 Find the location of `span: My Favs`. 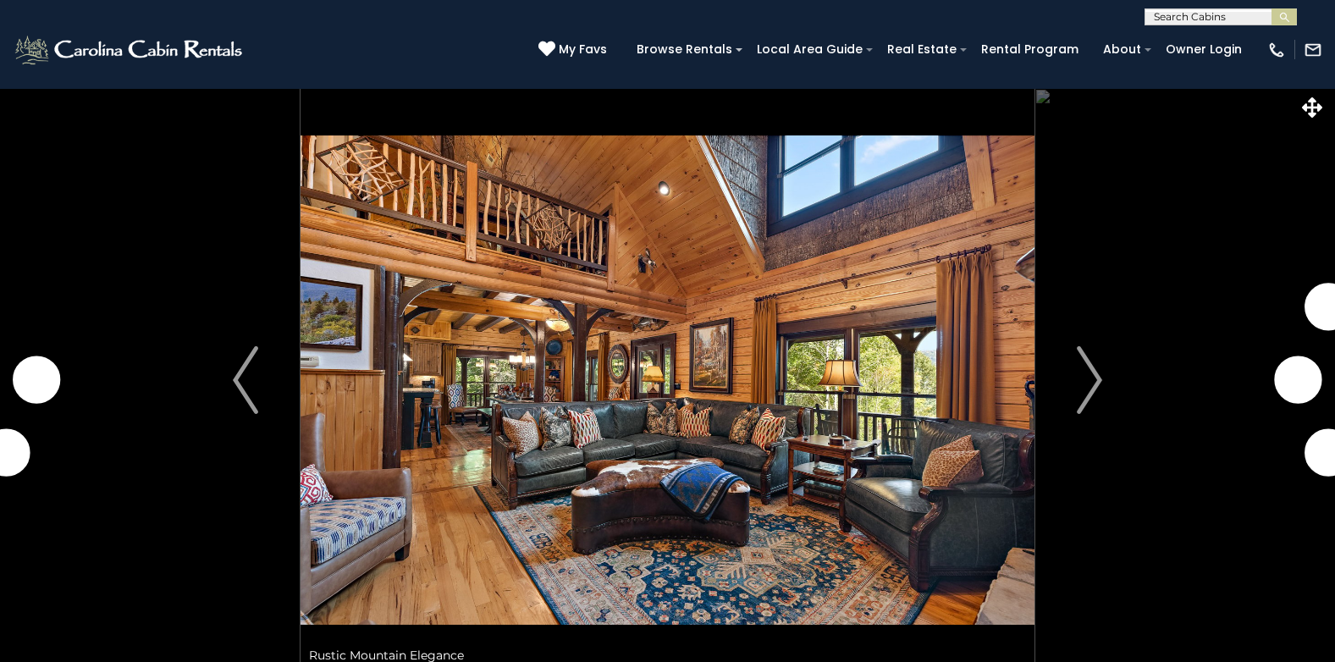

span: My Favs is located at coordinates (582, 49).